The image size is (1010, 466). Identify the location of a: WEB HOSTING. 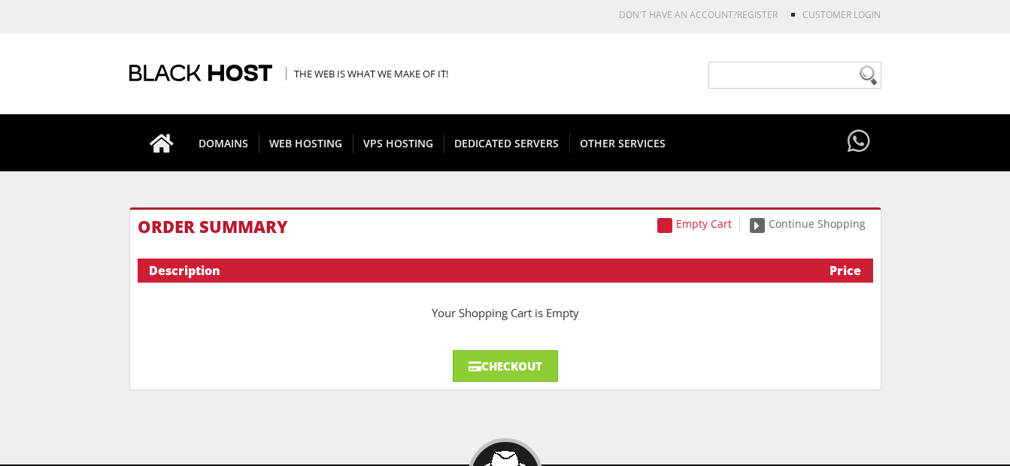
(306, 143).